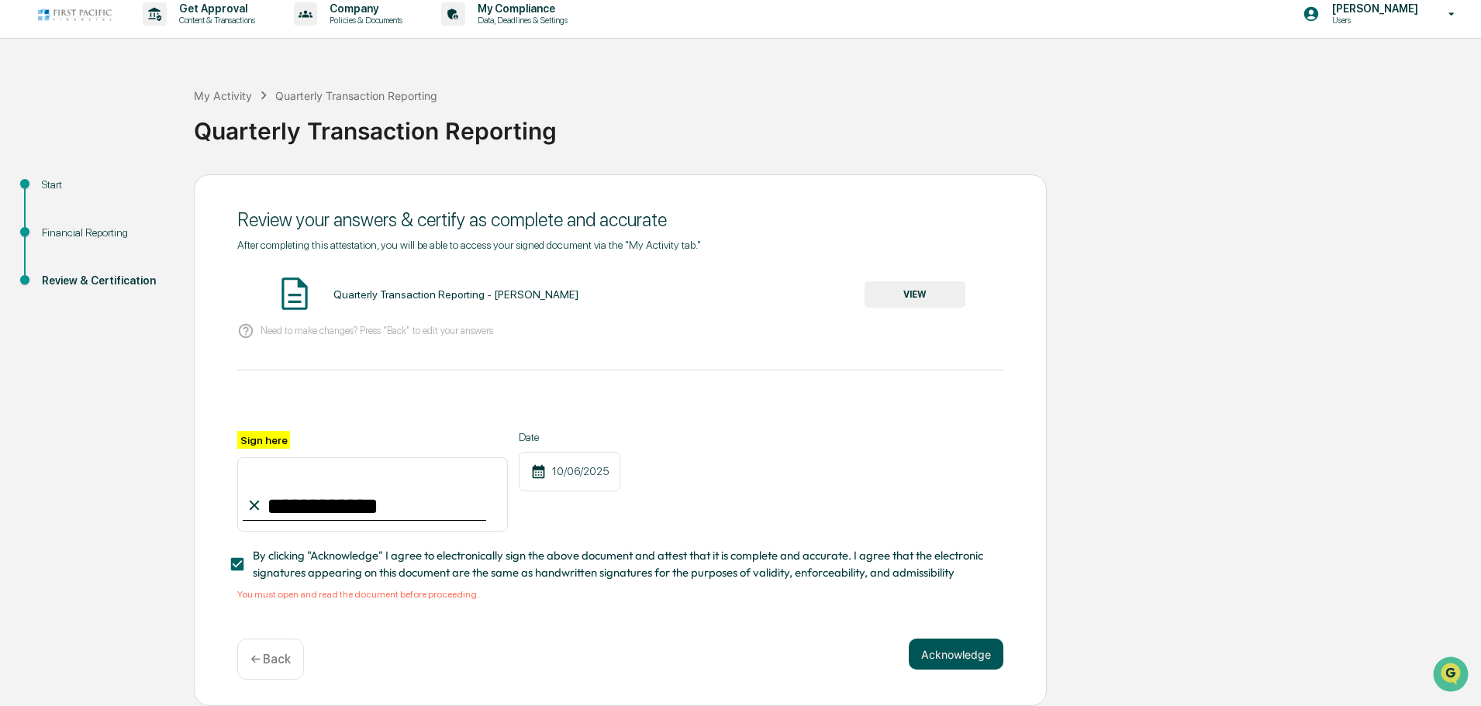  What do you see at coordinates (364, 9) in the screenshot?
I see `p: Company` at bounding box center [364, 9].